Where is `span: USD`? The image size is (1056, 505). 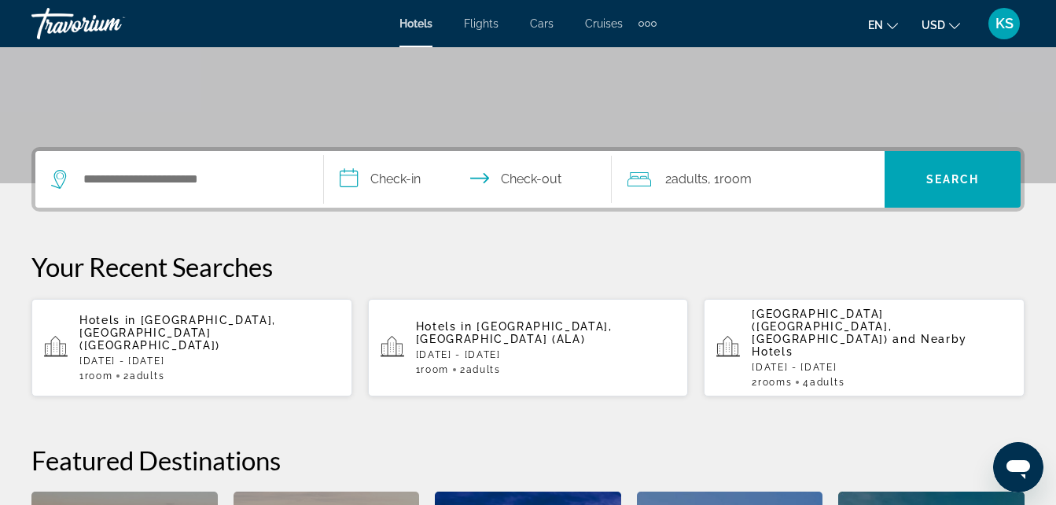
span: USD is located at coordinates (933, 25).